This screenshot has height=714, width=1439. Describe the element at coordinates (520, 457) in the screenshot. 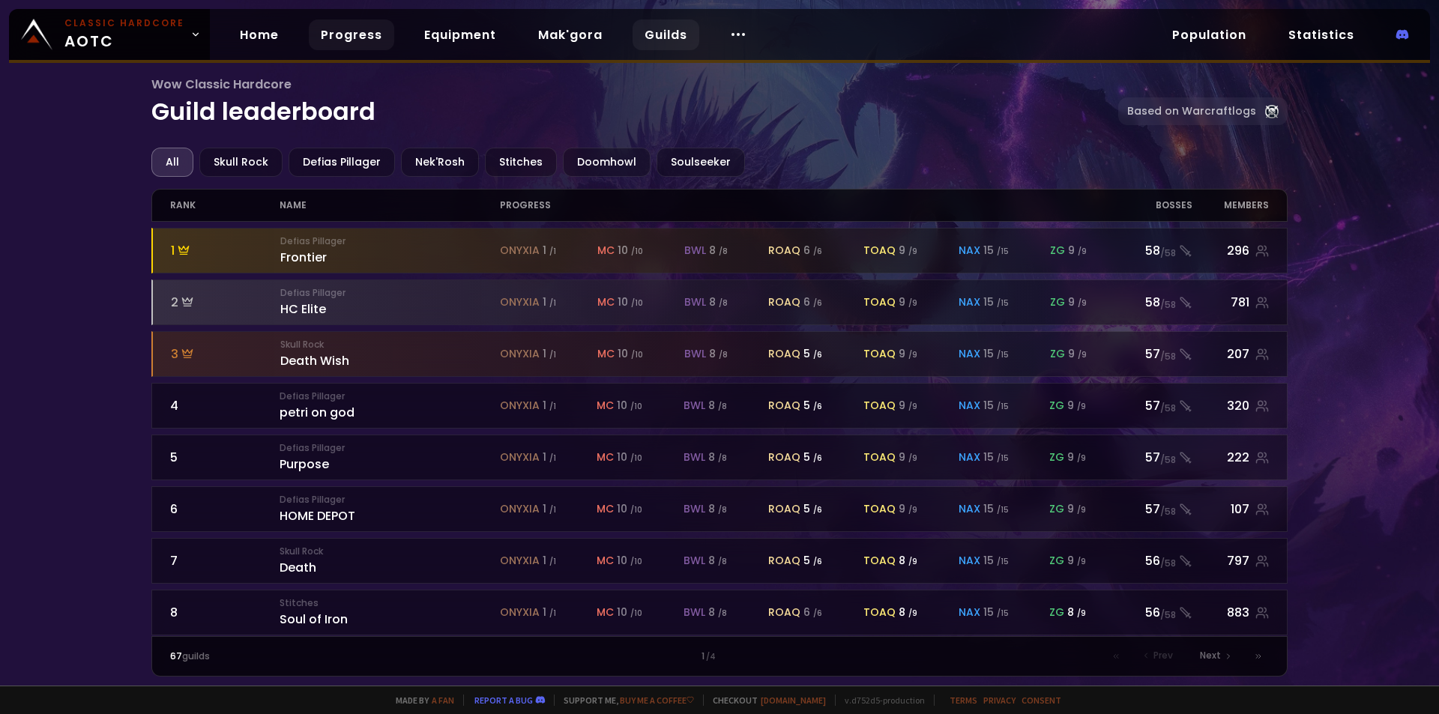

I see `span: onyxia` at that location.